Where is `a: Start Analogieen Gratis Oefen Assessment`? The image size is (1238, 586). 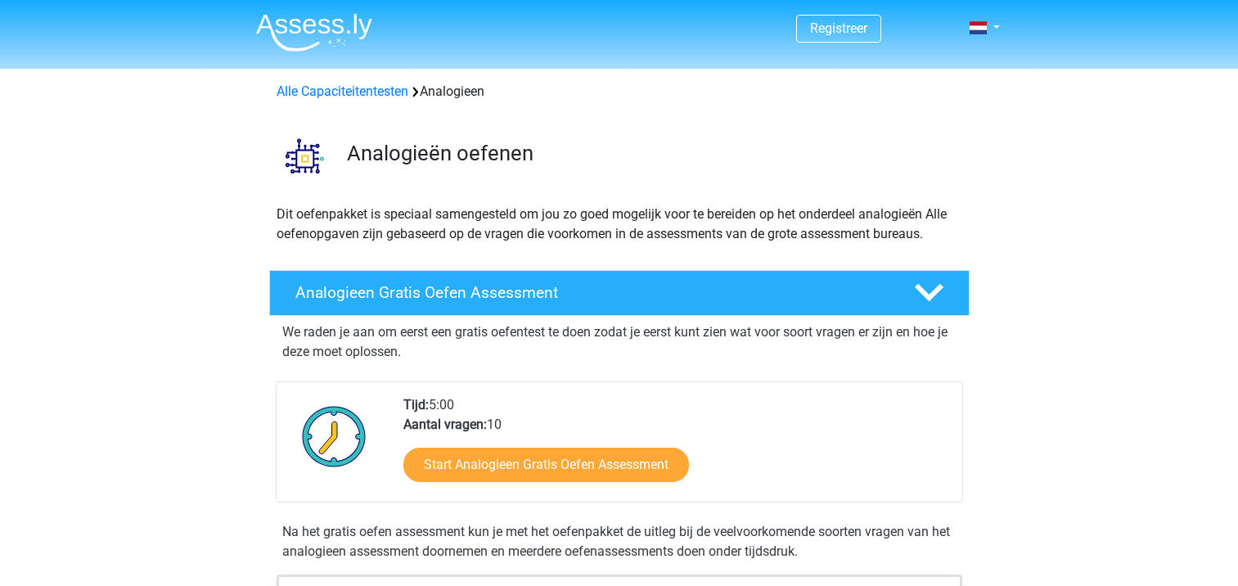 a: Start Analogieen Gratis Oefen Assessment is located at coordinates (546, 465).